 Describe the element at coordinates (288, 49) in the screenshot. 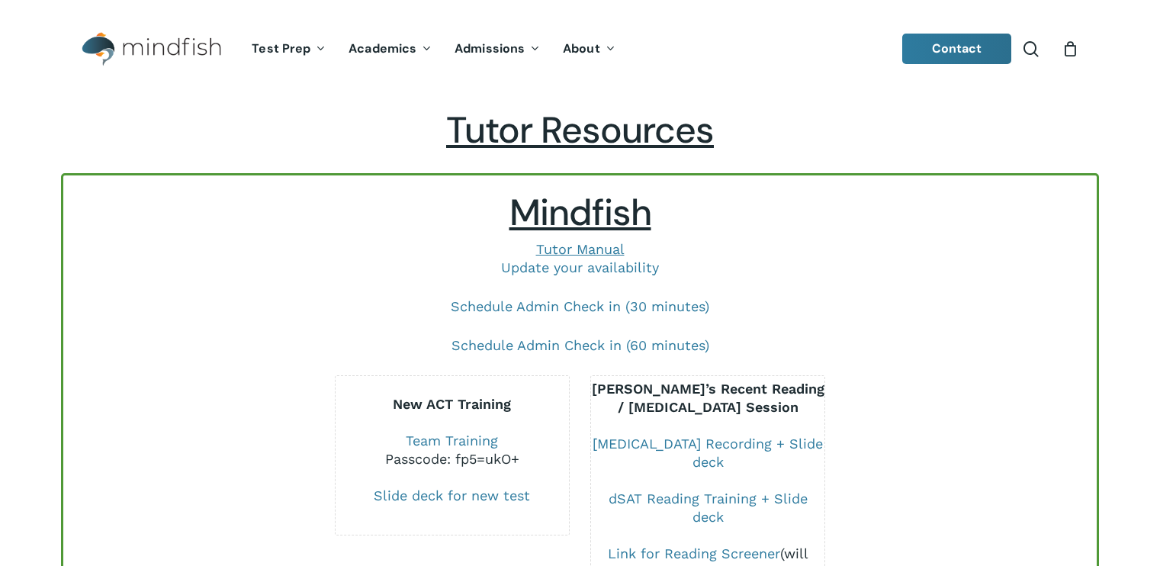

I see `a: Test Prep` at that location.